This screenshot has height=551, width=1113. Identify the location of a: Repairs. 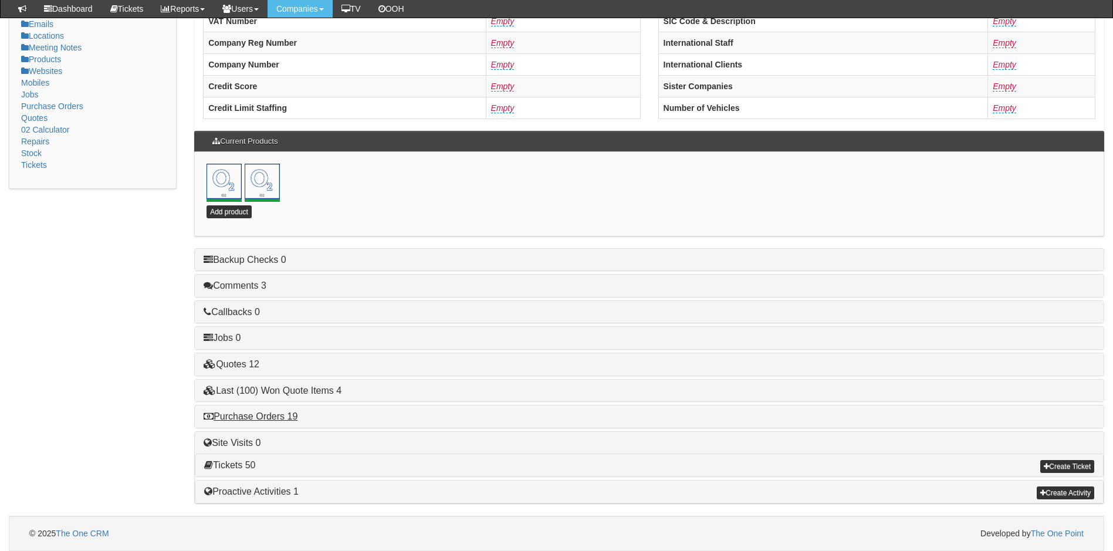
(35, 141).